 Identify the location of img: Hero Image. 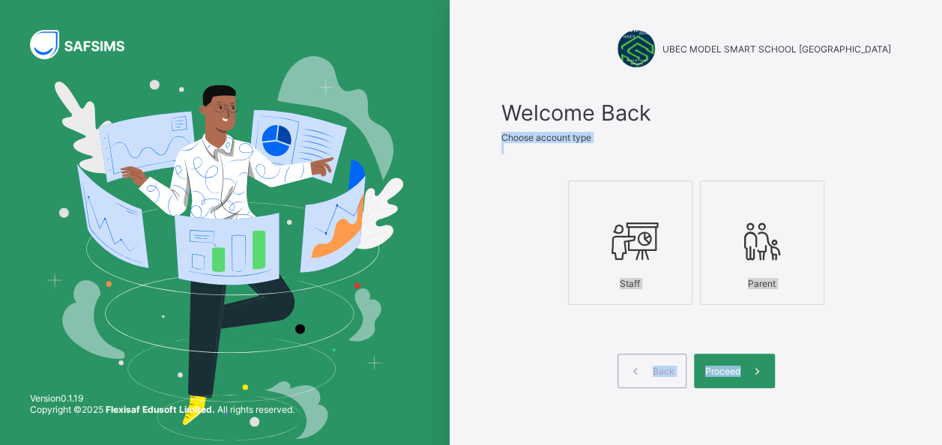
(225, 248).